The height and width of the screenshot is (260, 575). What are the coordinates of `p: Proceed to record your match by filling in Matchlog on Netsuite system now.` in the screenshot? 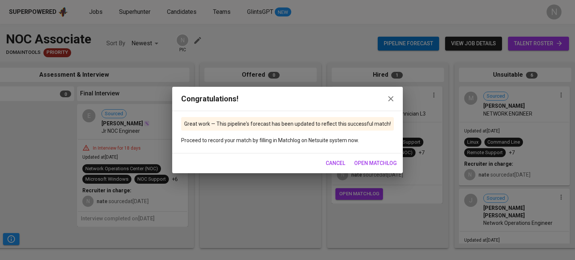 It's located at (288, 140).